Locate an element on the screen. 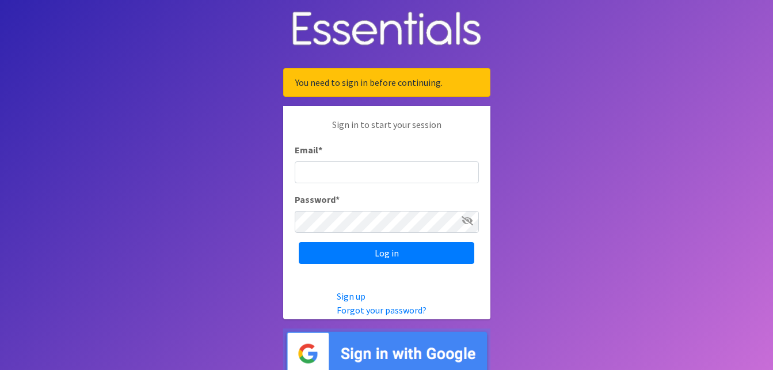  a: Sign up is located at coordinates (351, 296).